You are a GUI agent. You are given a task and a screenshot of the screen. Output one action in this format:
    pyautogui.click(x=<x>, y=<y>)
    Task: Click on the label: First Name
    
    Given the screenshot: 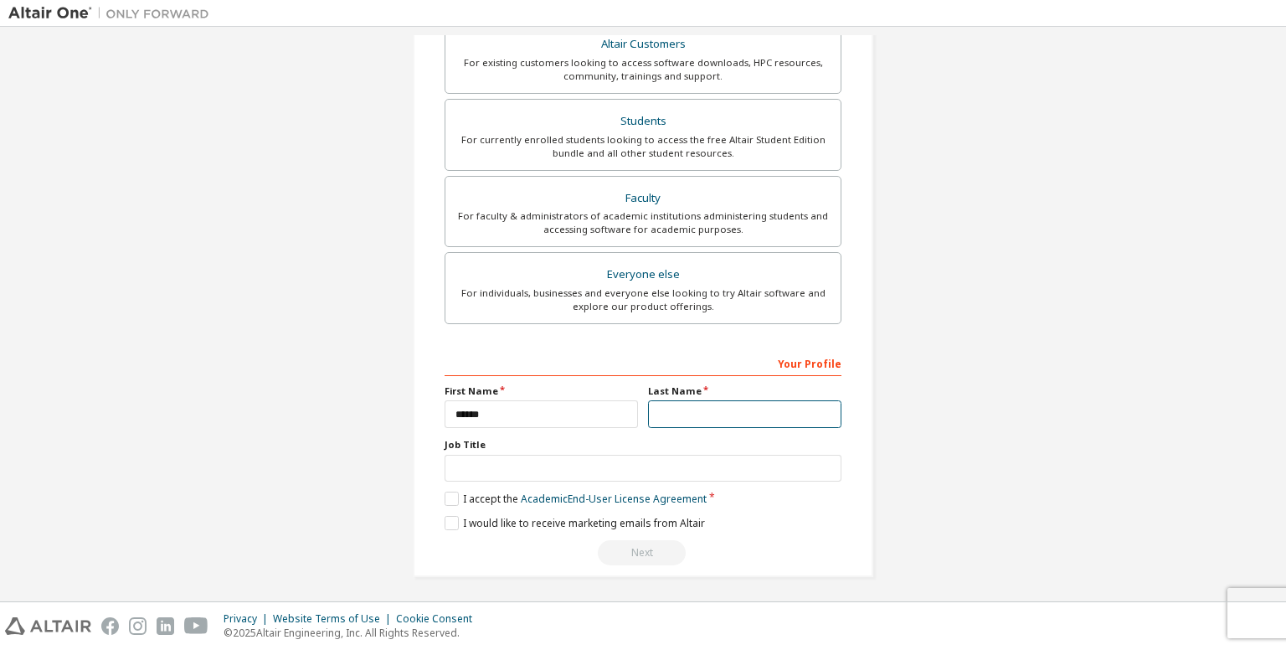 What is the action you would take?
    pyautogui.click(x=541, y=391)
    